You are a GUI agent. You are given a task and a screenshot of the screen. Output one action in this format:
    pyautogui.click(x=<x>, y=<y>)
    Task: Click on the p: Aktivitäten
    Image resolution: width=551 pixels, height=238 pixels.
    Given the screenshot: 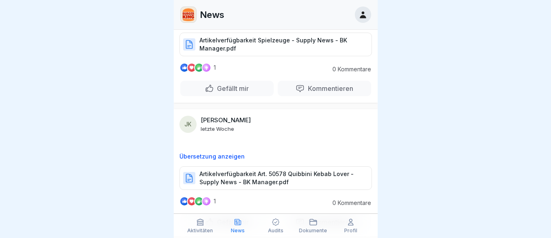 What is the action you would take?
    pyautogui.click(x=200, y=231)
    